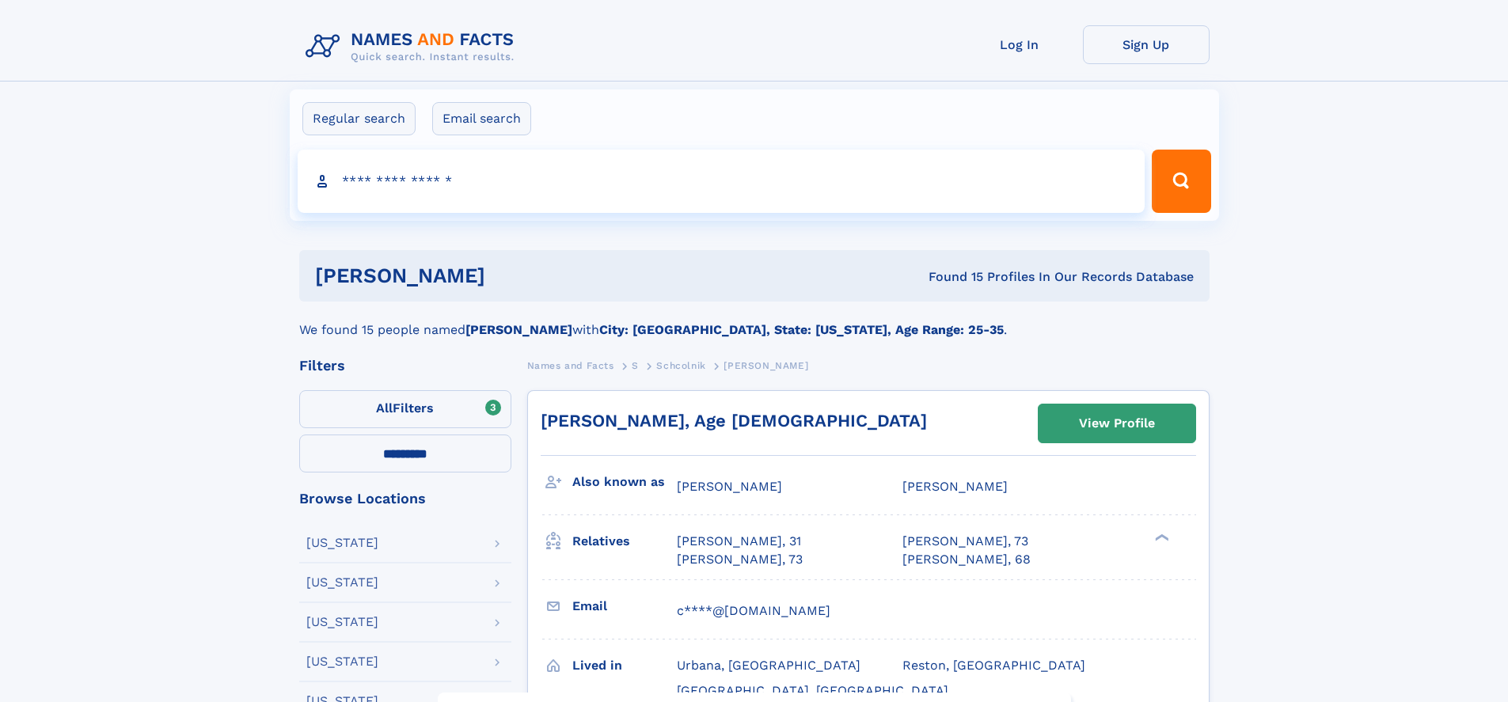  I want to click on a: Schcolnik, so click(681, 365).